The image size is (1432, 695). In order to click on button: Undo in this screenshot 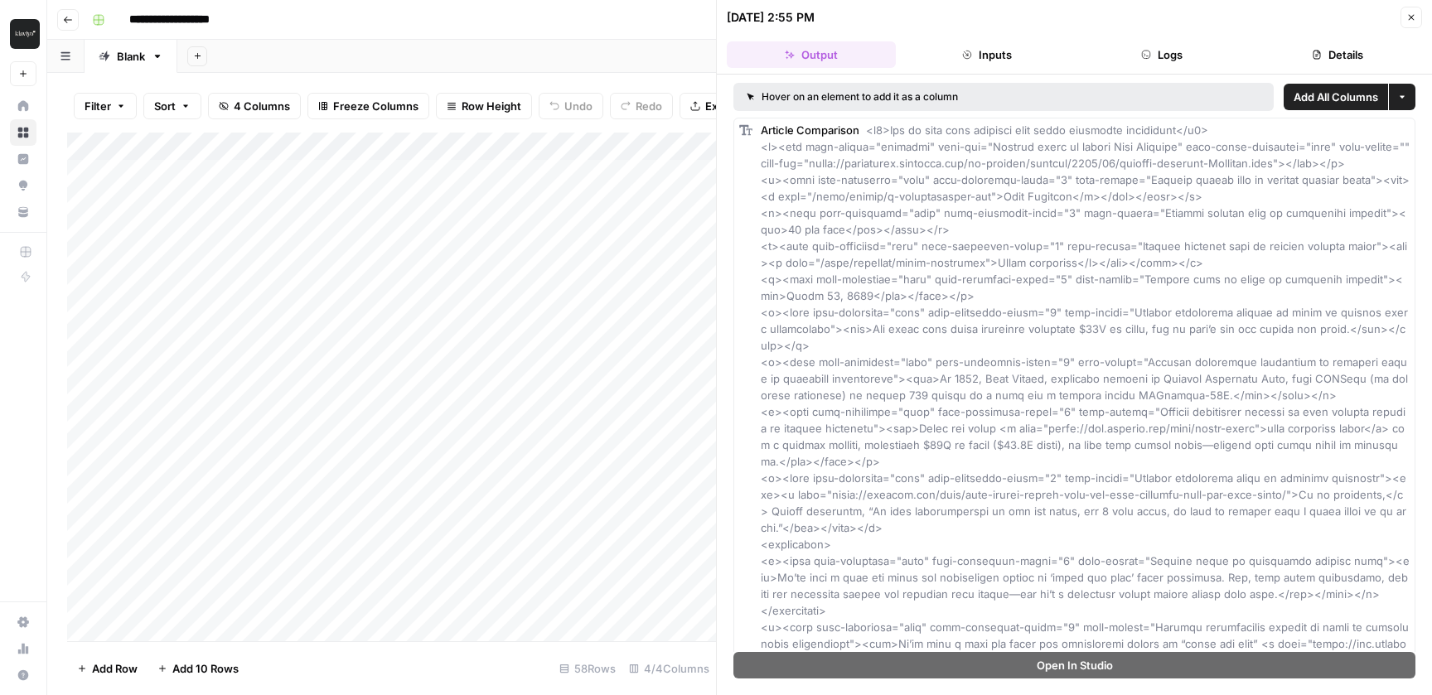, I will do `click(571, 106)`.